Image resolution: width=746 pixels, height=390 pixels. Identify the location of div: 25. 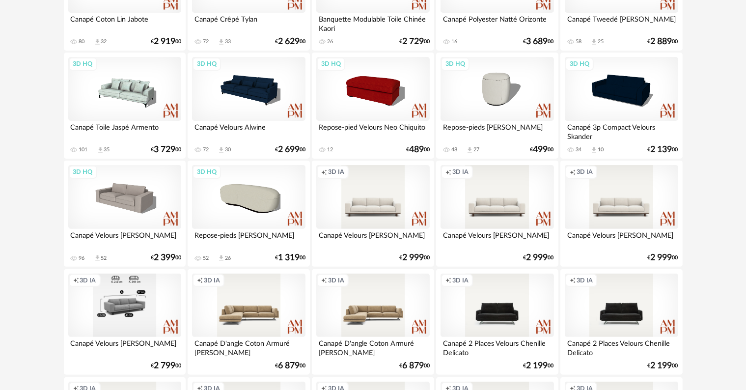
(601, 42).